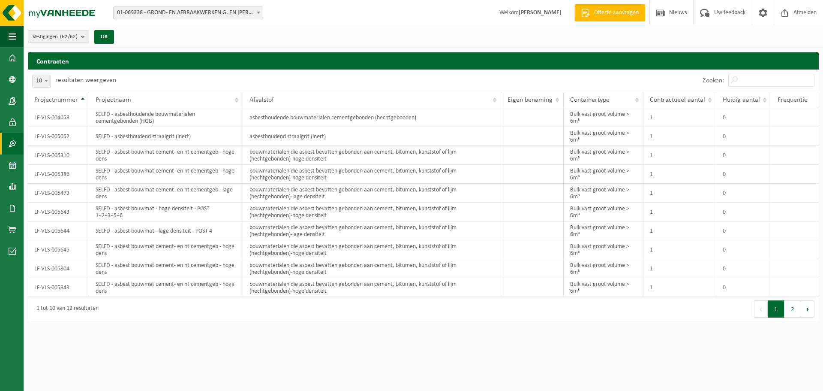 The image size is (823, 391). I want to click on count: (62/62), so click(69, 36).